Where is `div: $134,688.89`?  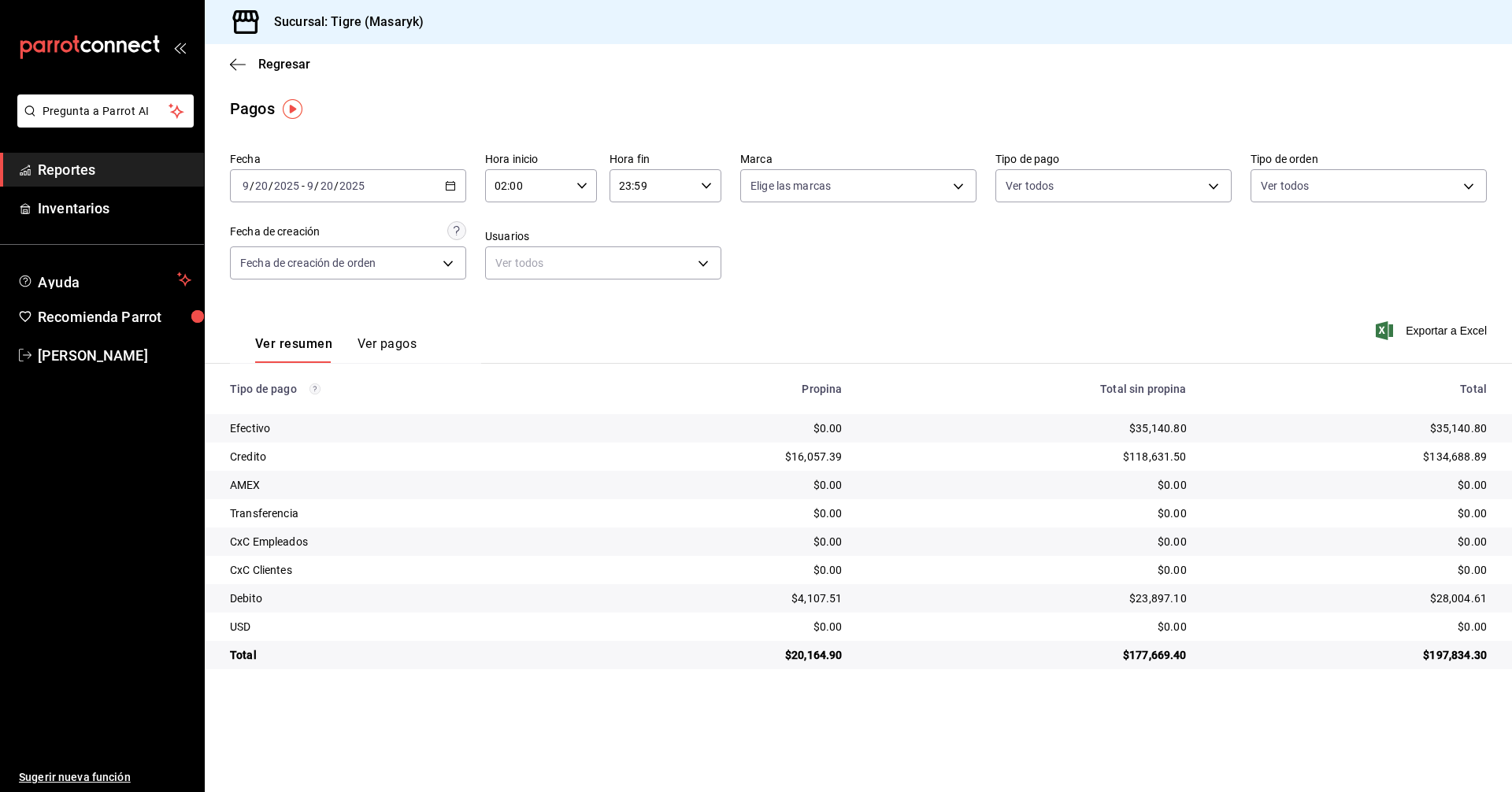 div: $134,688.89 is located at coordinates (1349, 457).